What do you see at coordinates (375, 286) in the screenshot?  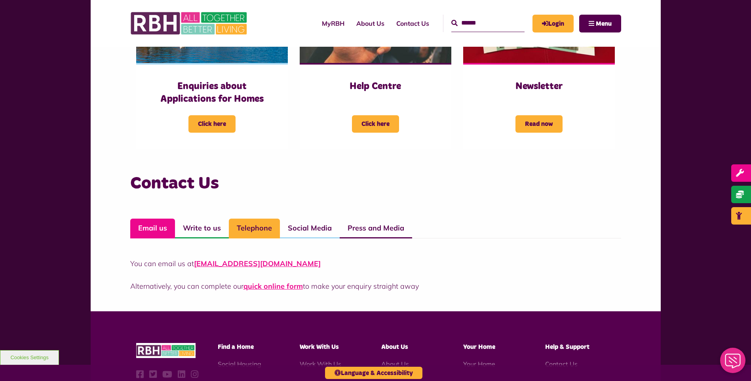 I see `p: Alternatively, you can complete our to make your enquiry straight away` at bounding box center [375, 286].